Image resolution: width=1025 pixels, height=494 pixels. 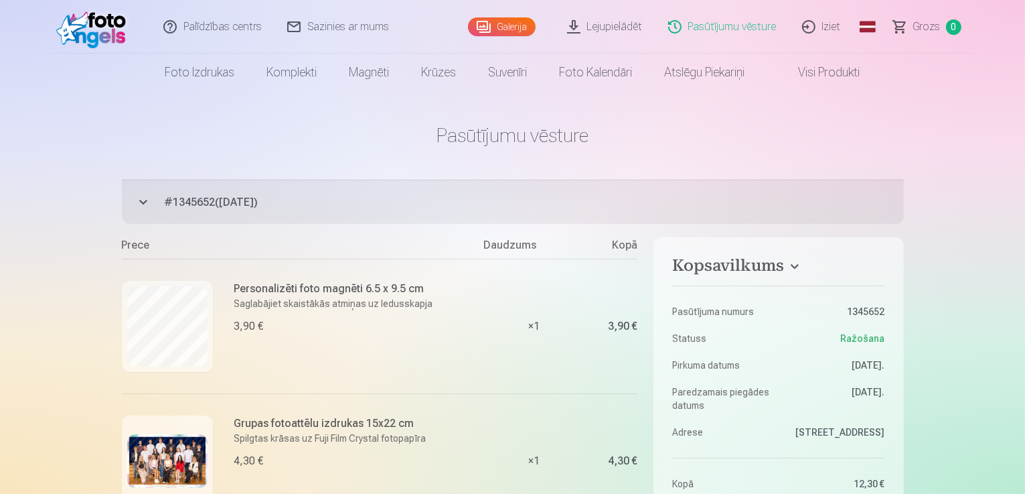 What do you see at coordinates (722, 399) in the screenshot?
I see `dt: Paredzamais piegādes datums` at bounding box center [722, 399].